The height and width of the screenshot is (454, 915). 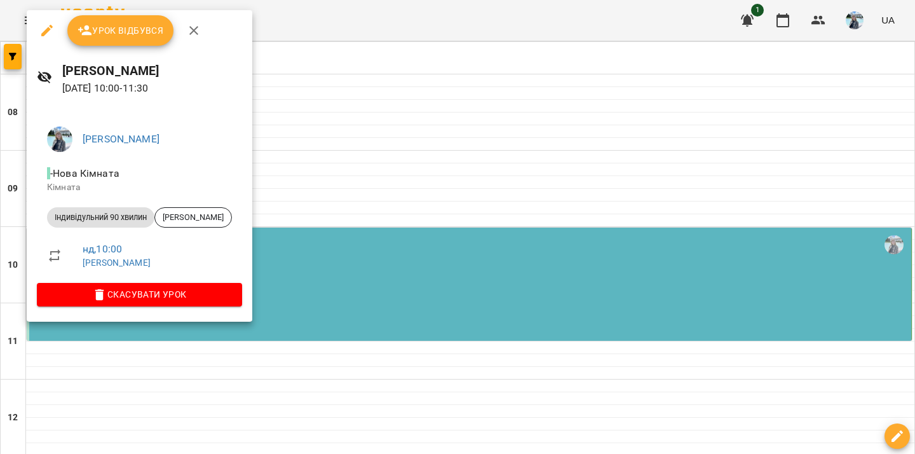 I want to click on span: - Нова Кімната, so click(x=84, y=173).